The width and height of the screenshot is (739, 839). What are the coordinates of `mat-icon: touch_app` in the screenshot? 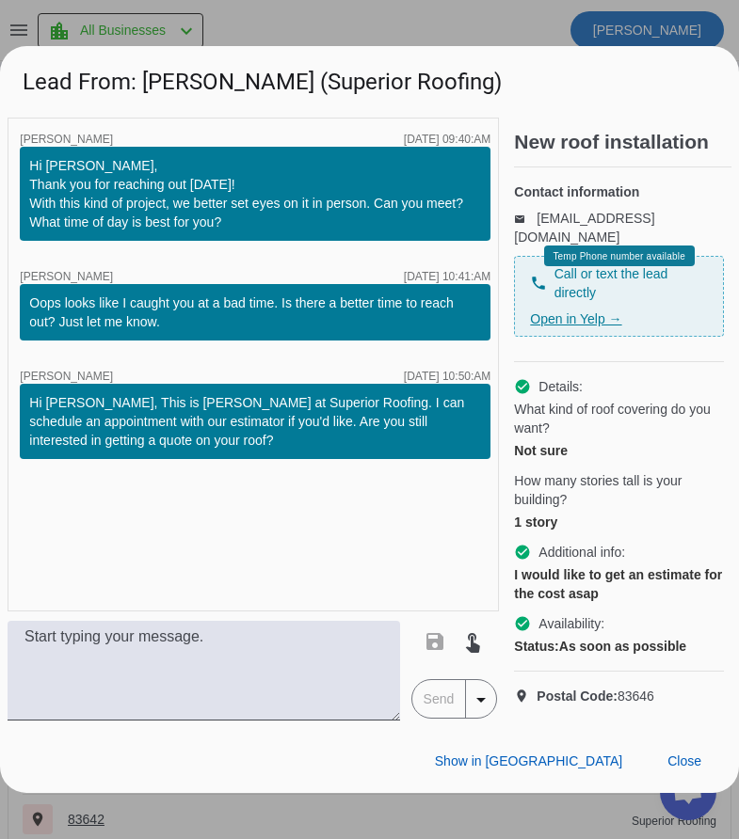 It's located at (472, 642).